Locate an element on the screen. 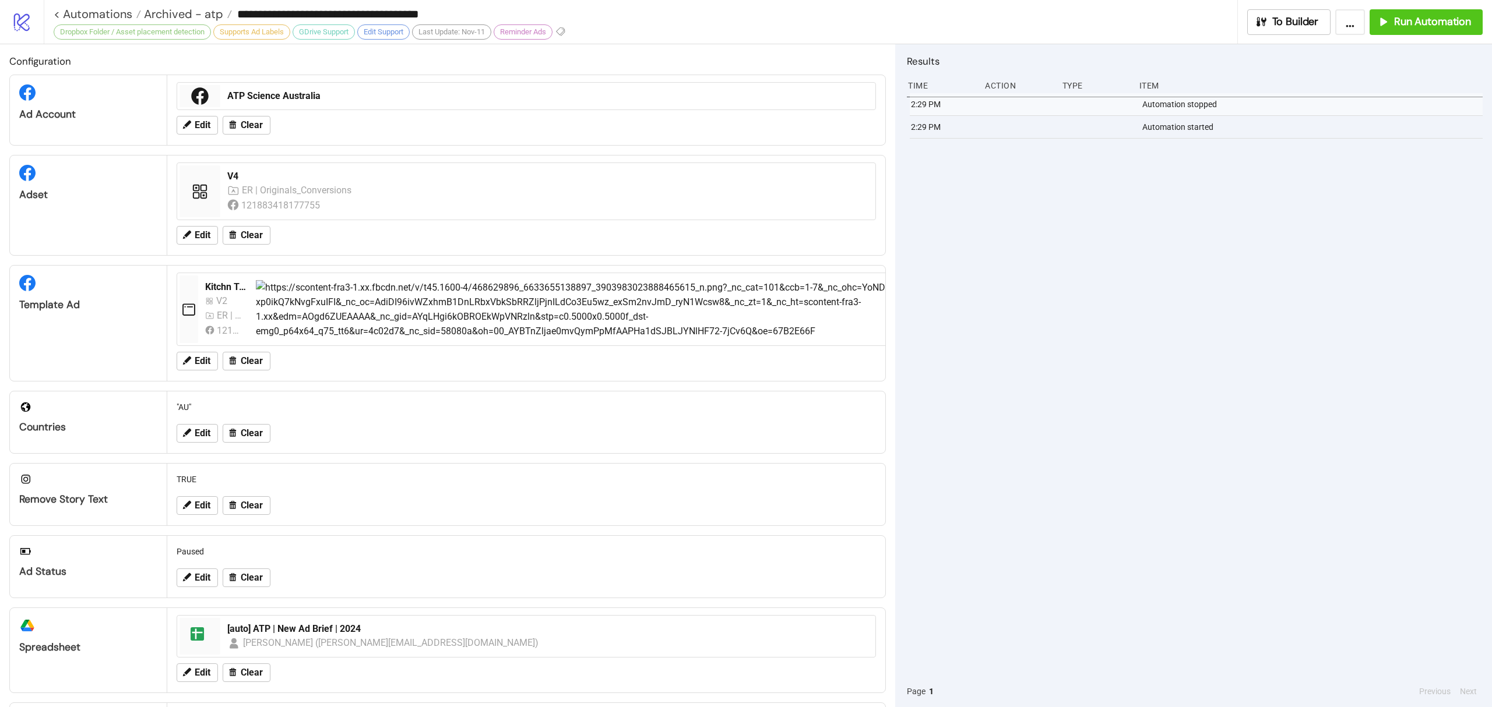 This screenshot has height=707, width=1492. button: To Builder is located at coordinates (1289, 22).